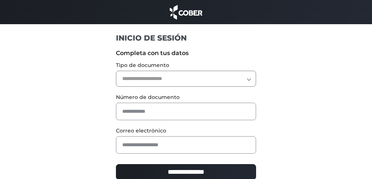  What do you see at coordinates (186, 12) in the screenshot?
I see `img: cober_marca.png` at bounding box center [186, 12].